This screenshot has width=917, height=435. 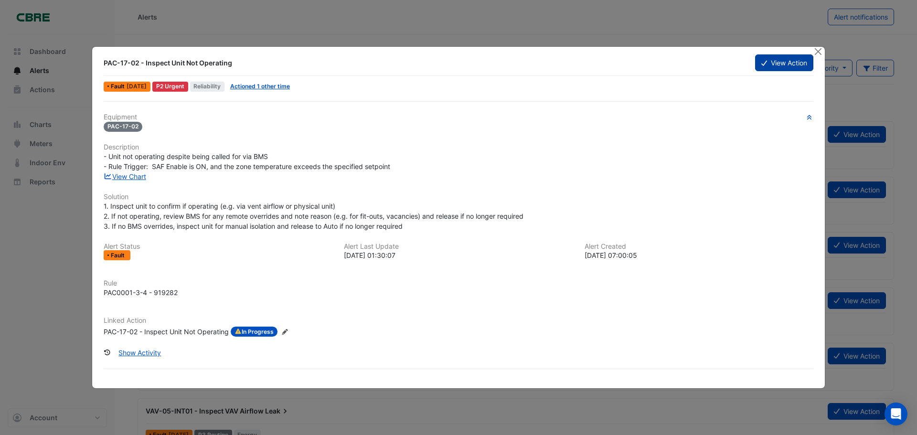 What do you see at coordinates (123, 127) in the screenshot?
I see `span: PAC-17-02` at bounding box center [123, 127].